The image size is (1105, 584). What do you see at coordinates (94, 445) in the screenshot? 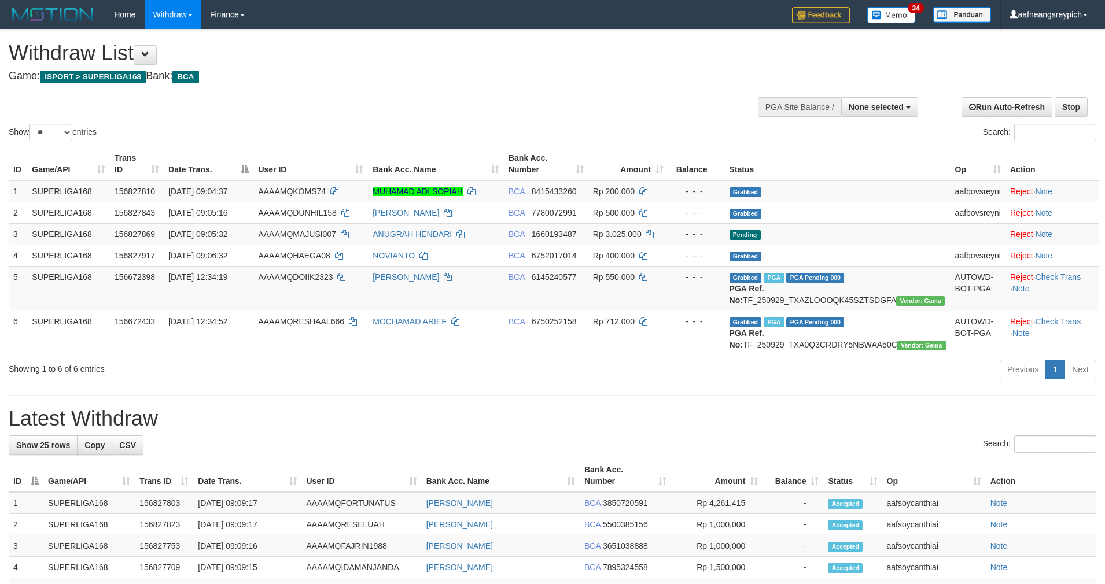
I see `a: Copy` at bounding box center [94, 445].